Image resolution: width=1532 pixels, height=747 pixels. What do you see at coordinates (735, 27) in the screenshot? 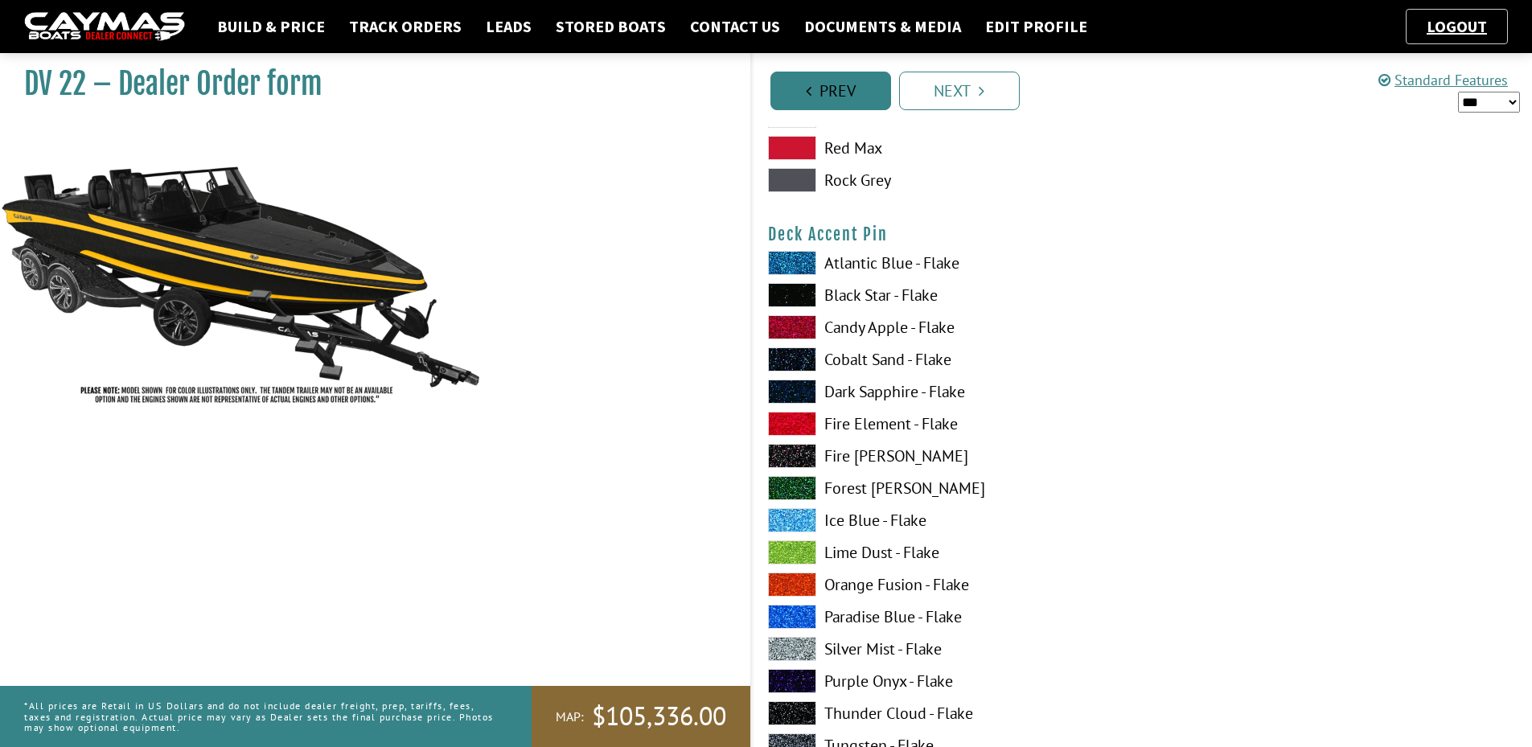
I see `a: Contact Us` at bounding box center [735, 27].